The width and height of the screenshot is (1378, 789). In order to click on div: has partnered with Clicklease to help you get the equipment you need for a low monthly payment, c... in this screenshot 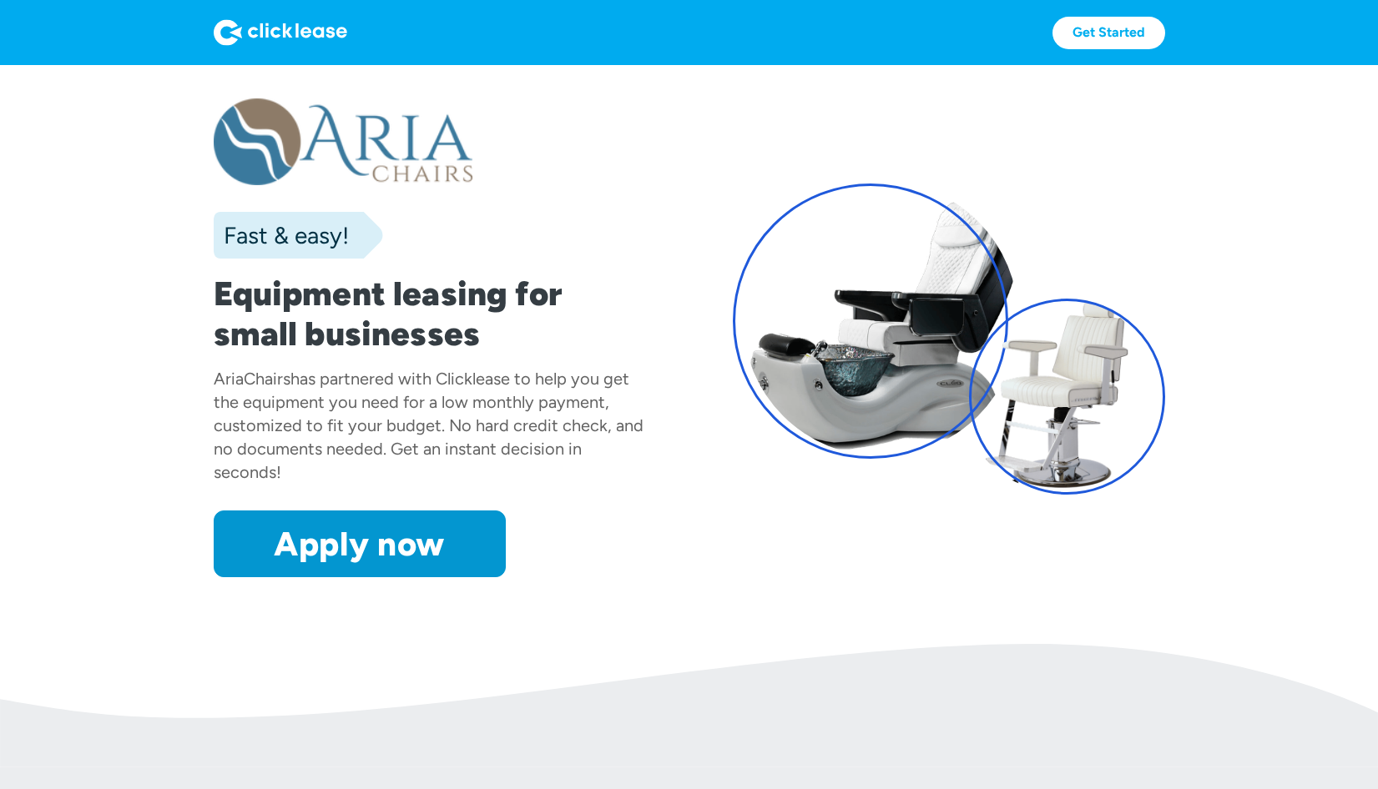, I will do `click(428, 426)`.